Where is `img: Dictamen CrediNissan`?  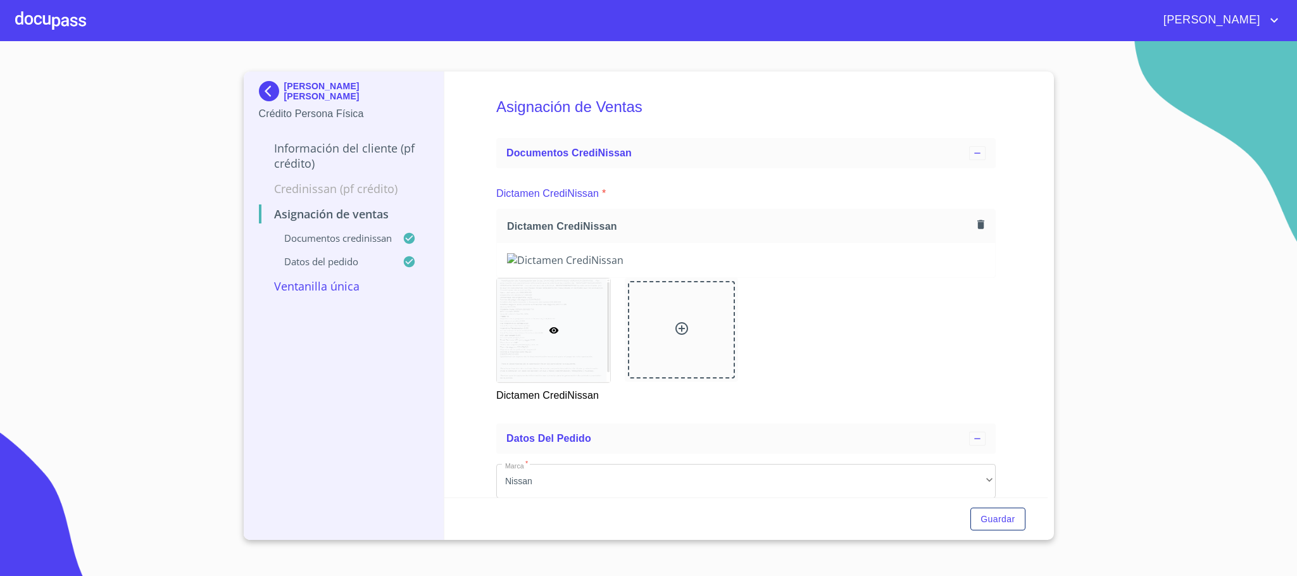 img: Dictamen CrediNissan is located at coordinates (745, 260).